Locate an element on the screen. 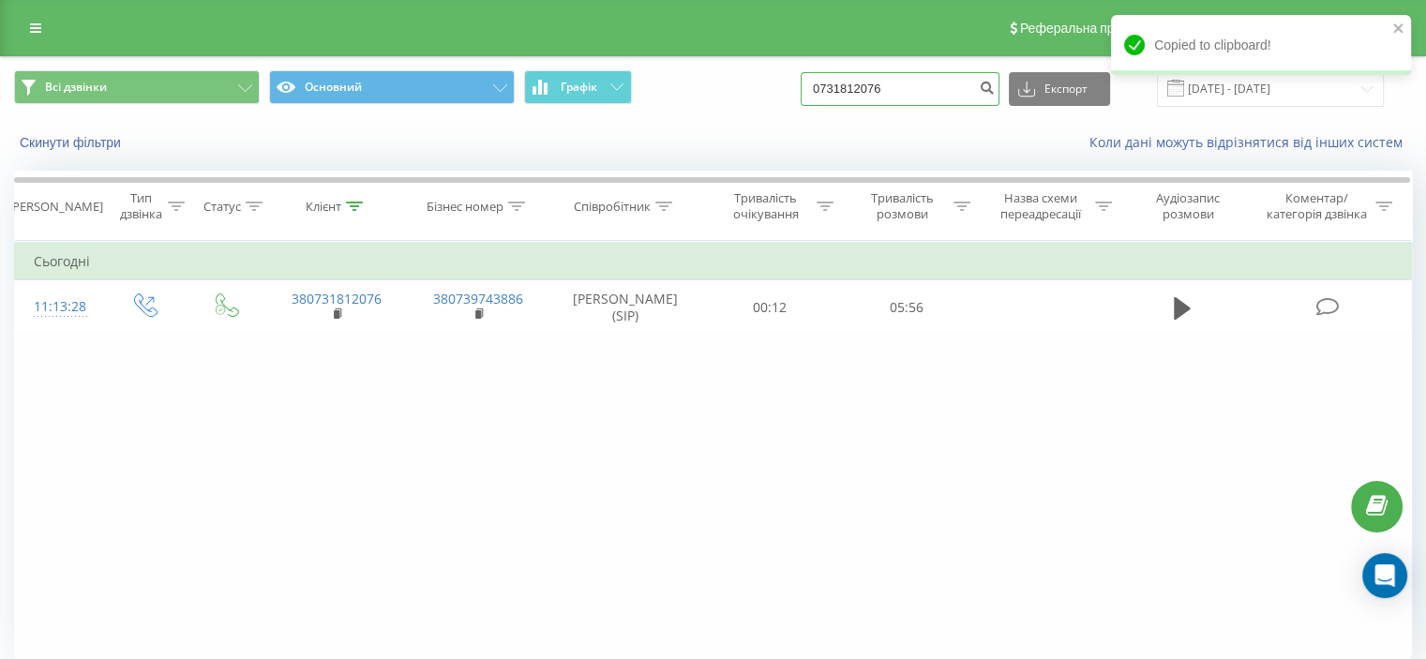 The width and height of the screenshot is (1426, 659). button: Графік is located at coordinates (578, 87).